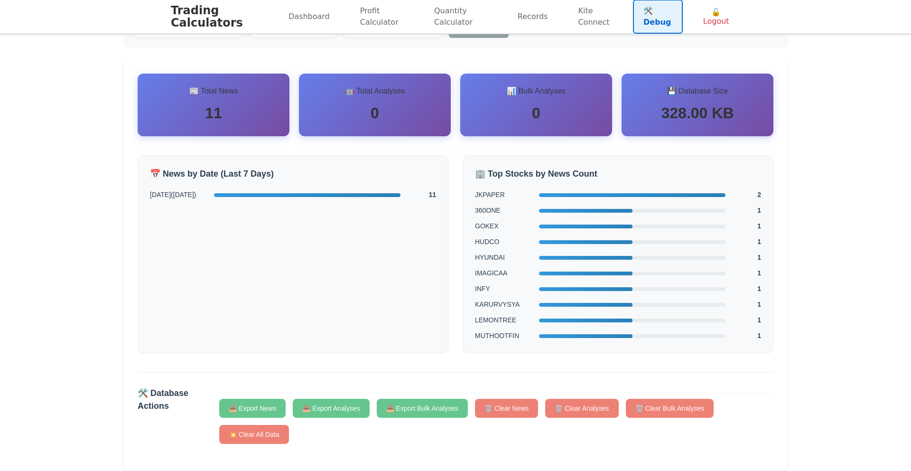  I want to click on h3: 🤖 Total Analyses, so click(375, 91).